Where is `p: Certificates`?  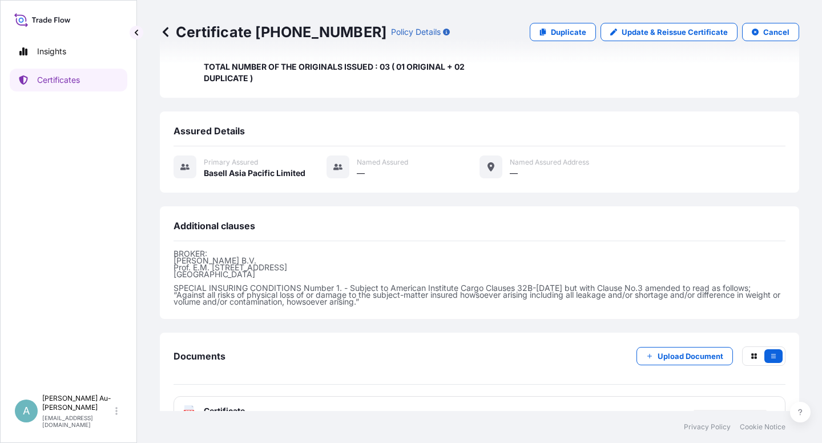 p: Certificates is located at coordinates (58, 80).